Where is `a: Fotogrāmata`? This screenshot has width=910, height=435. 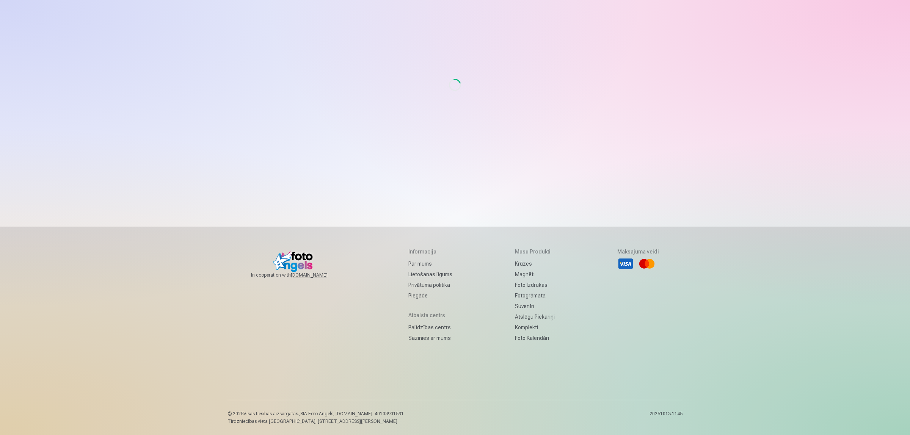
a: Fotogrāmata is located at coordinates (535, 296).